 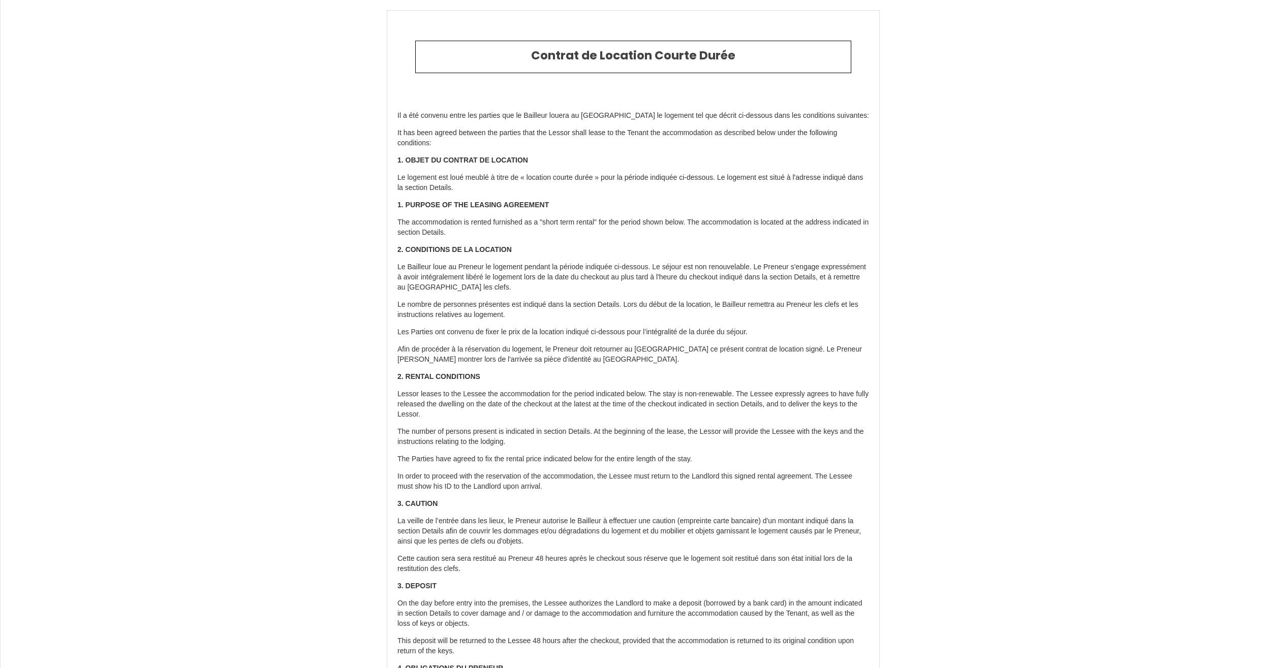 What do you see at coordinates (633, 647) in the screenshot?
I see `p: This deposit will be returned to the Lessee 48 hours after the checkout, provided that the accomm...` at bounding box center [633, 647].